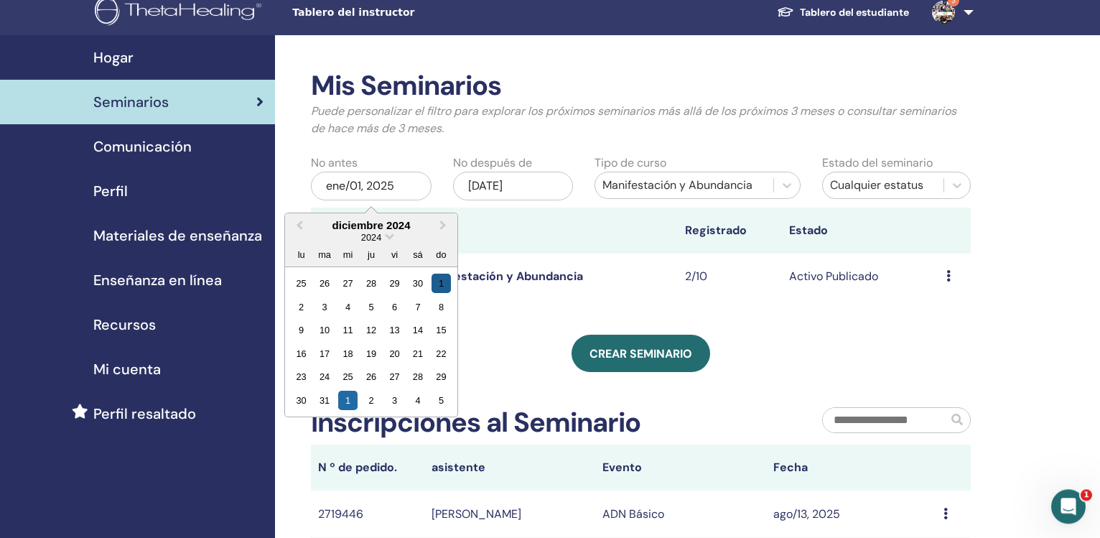  What do you see at coordinates (371, 283) in the screenshot?
I see `div: Choose jueves, 28 de noviembre de 2024` at bounding box center [371, 283].